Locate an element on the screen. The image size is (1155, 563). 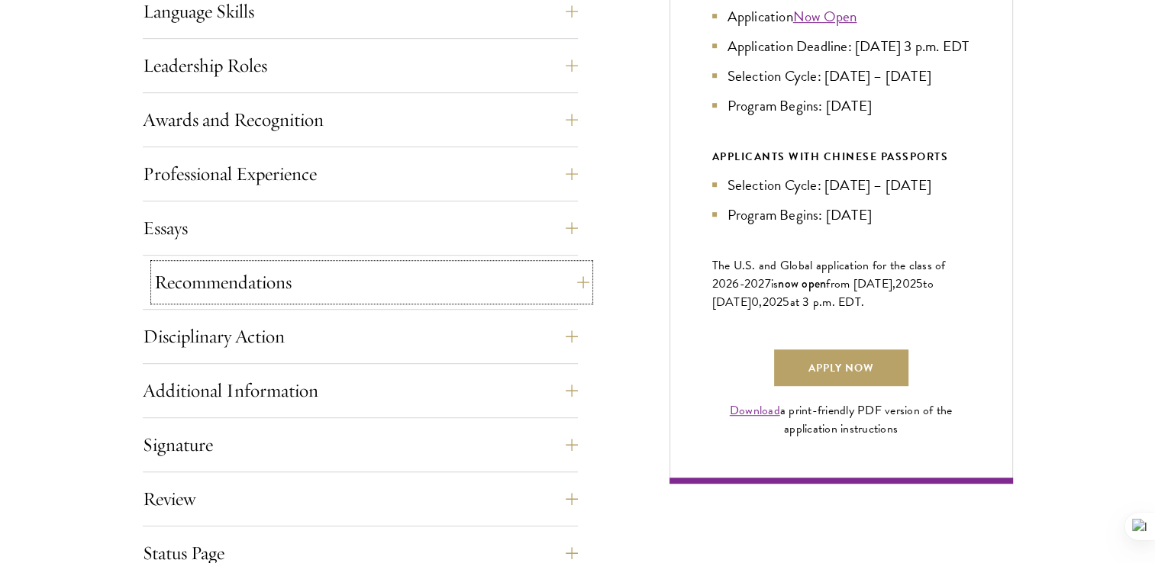
button: Awards and Recognition is located at coordinates (360, 120).